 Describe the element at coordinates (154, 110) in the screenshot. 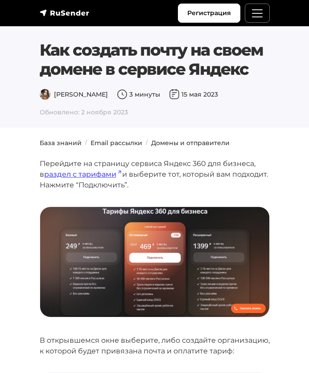

I see `span: Обновлено: 2 ноября 2023` at that location.